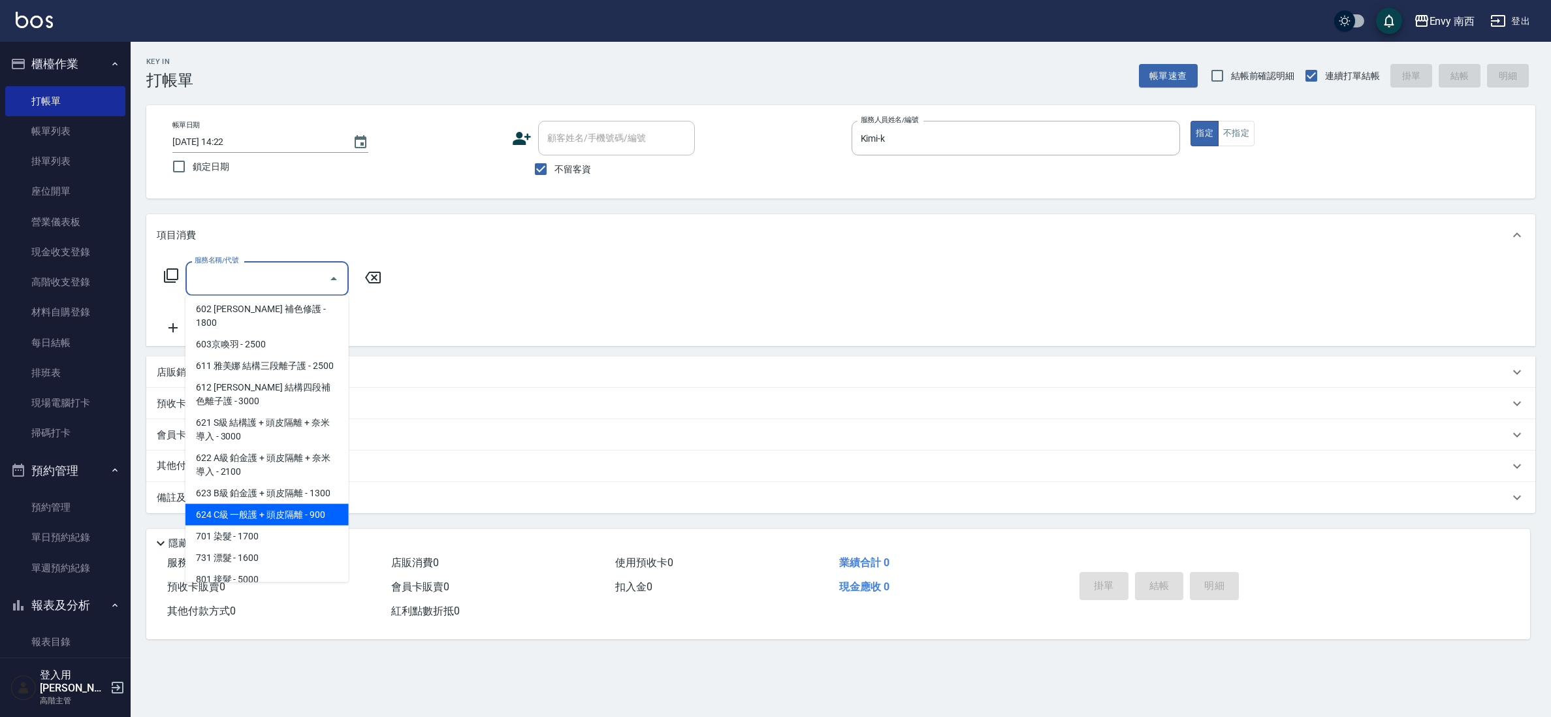 This screenshot has height=717, width=1551. Describe the element at coordinates (65, 507) in the screenshot. I see `a: 預約管理` at that location.